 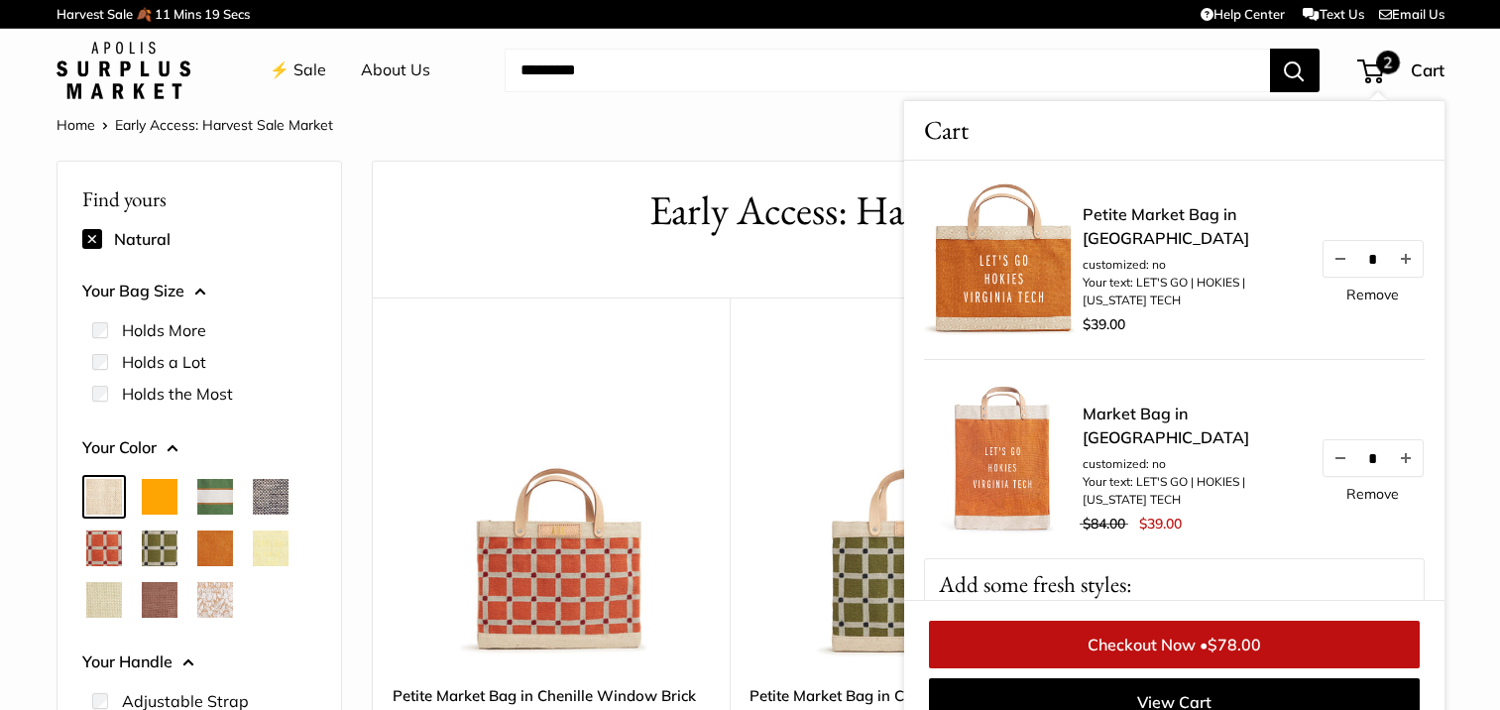 What do you see at coordinates (551, 506) in the screenshot?
I see `img: Petite Market Bag in Chenille Window Brick` at bounding box center [551, 506].